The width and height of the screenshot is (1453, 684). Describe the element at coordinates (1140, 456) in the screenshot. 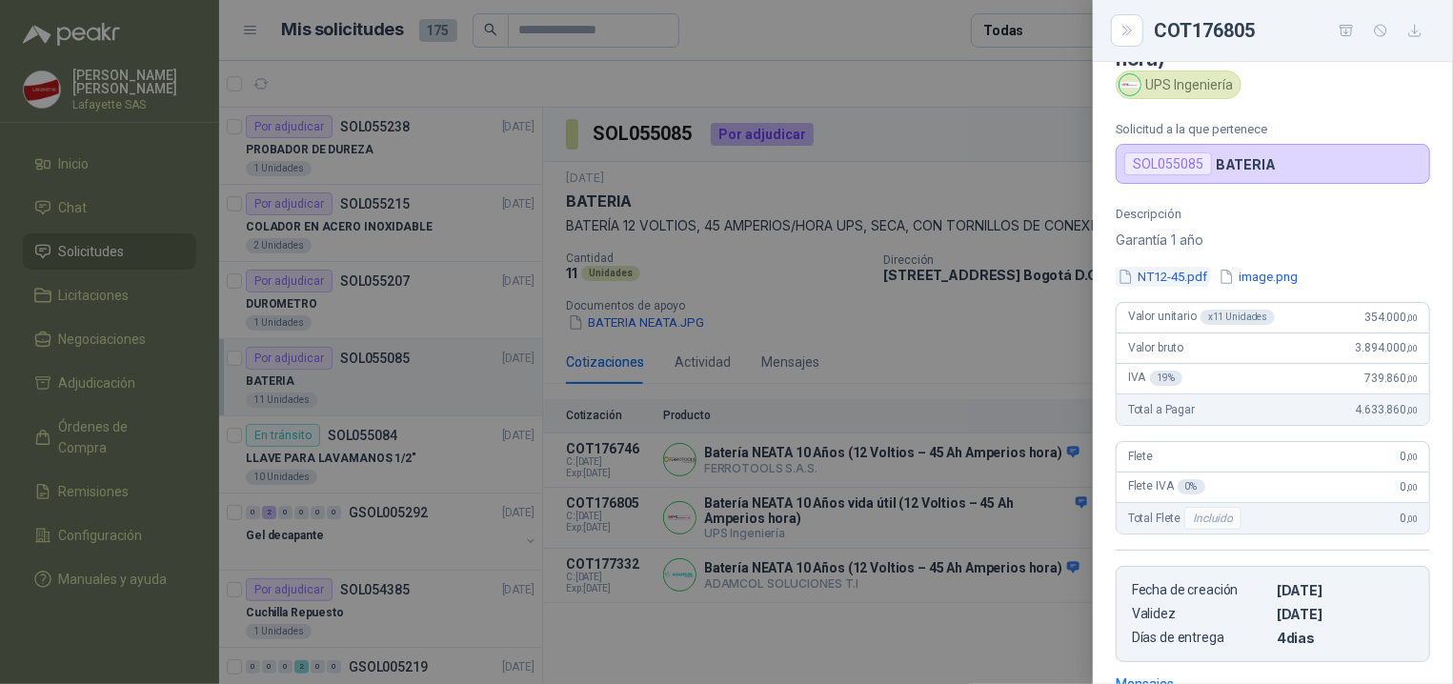

I see `span: Flete` at that location.